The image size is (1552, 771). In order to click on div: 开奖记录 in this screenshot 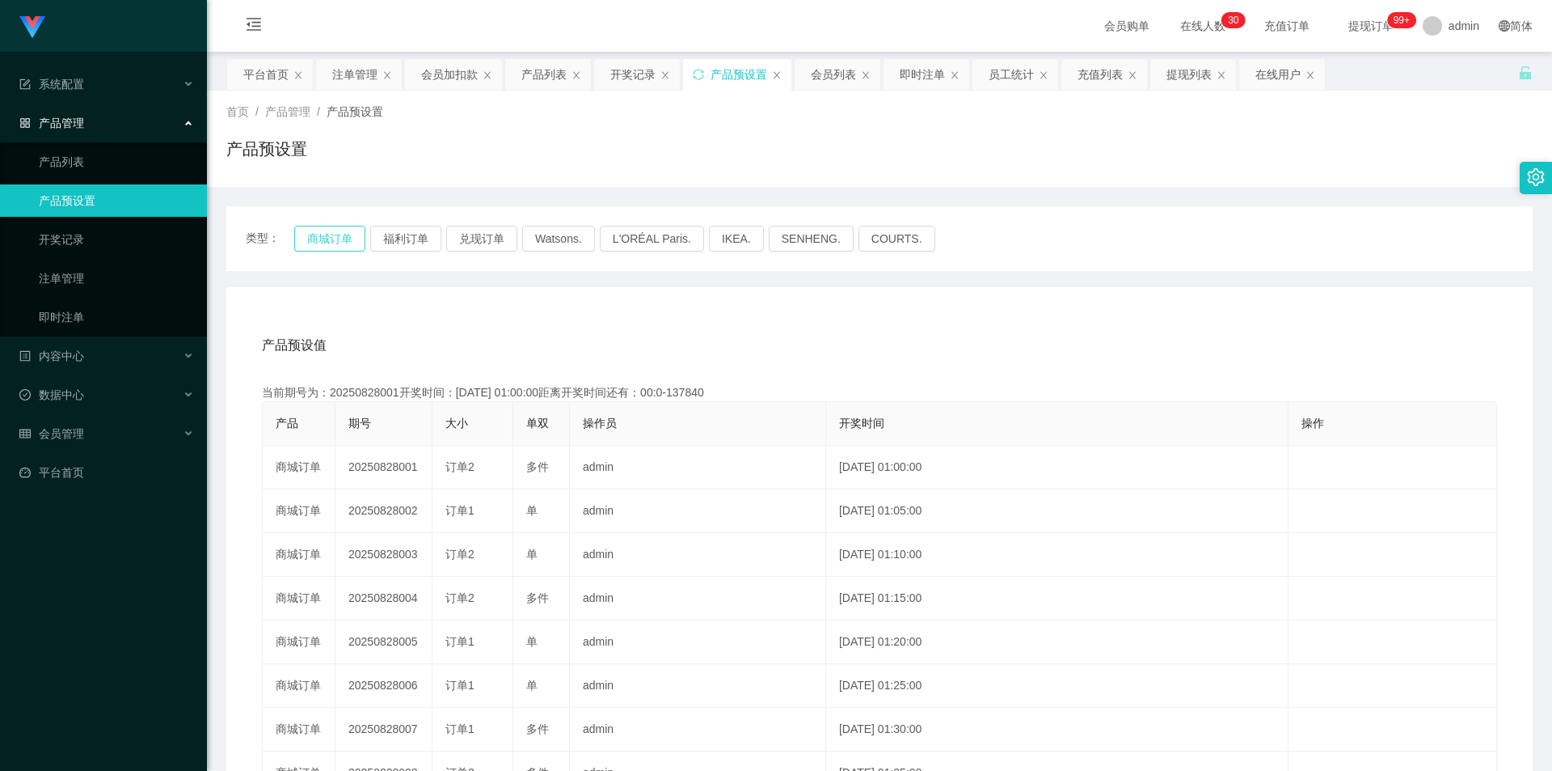, I will do `click(633, 74)`.